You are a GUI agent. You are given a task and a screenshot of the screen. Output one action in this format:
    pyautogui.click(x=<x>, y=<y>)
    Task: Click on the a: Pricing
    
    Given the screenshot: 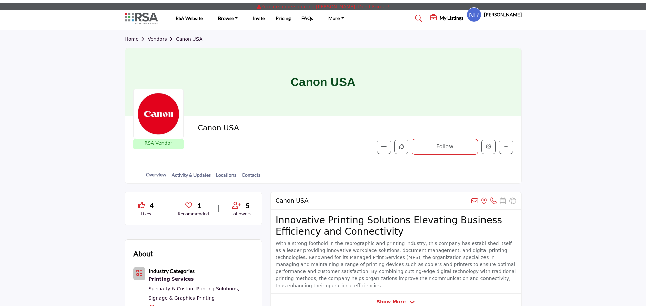 What is the action you would take?
    pyautogui.click(x=283, y=18)
    